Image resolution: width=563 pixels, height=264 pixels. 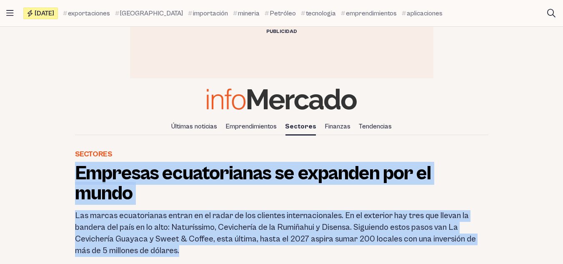 What do you see at coordinates (208, 13) in the screenshot?
I see `a: importación` at bounding box center [208, 13].